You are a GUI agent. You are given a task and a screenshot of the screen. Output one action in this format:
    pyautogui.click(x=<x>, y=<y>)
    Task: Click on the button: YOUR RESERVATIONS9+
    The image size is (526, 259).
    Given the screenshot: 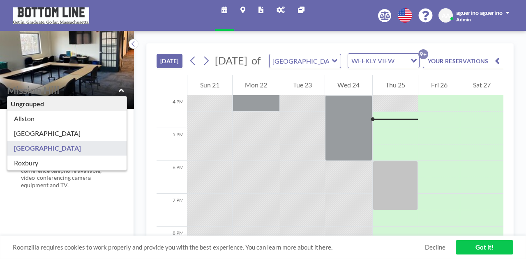 What is the action you would take?
    pyautogui.click(x=464, y=61)
    